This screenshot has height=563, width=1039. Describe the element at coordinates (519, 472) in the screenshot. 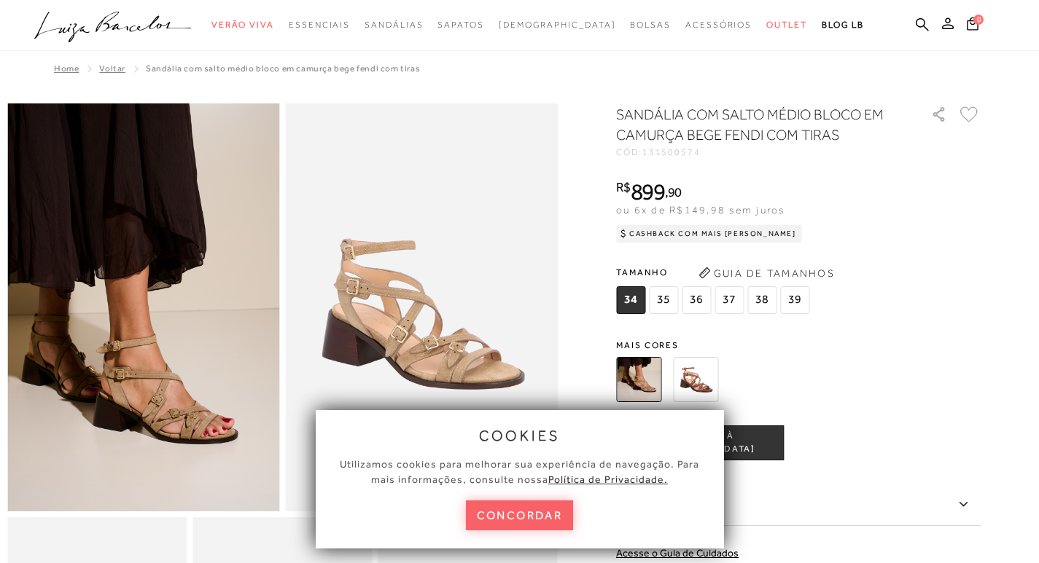

I see `span: Utilizamos cookies para melhorar sua experiência de navegação. Para mais informações, consulte nossa` at that location.